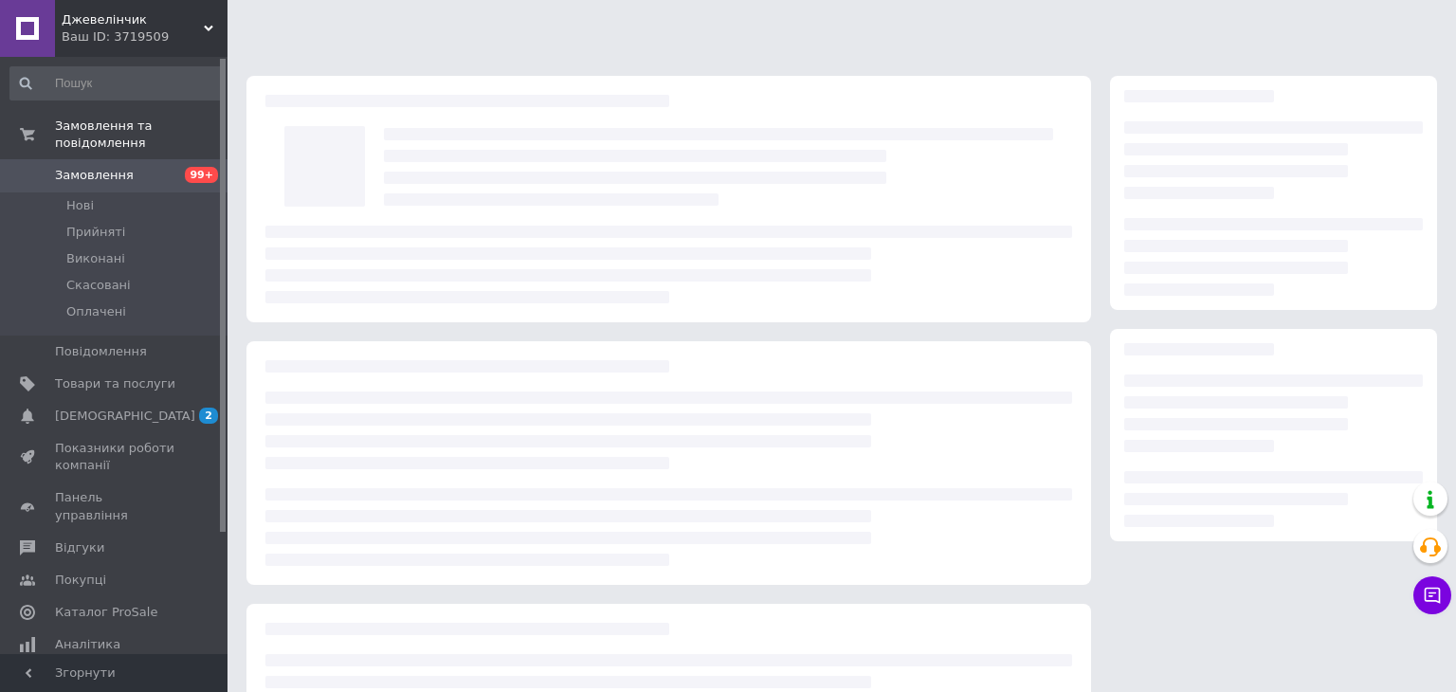  Describe the element at coordinates (1432, 595) in the screenshot. I see `button: Чат з покупцем` at that location.